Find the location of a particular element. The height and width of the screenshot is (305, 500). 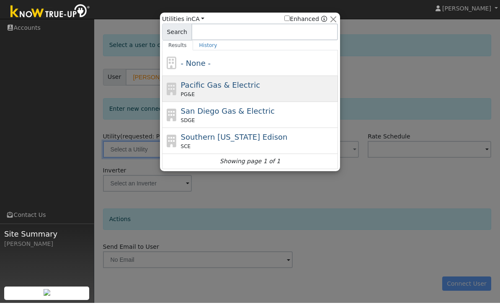

a: History is located at coordinates (208, 47).